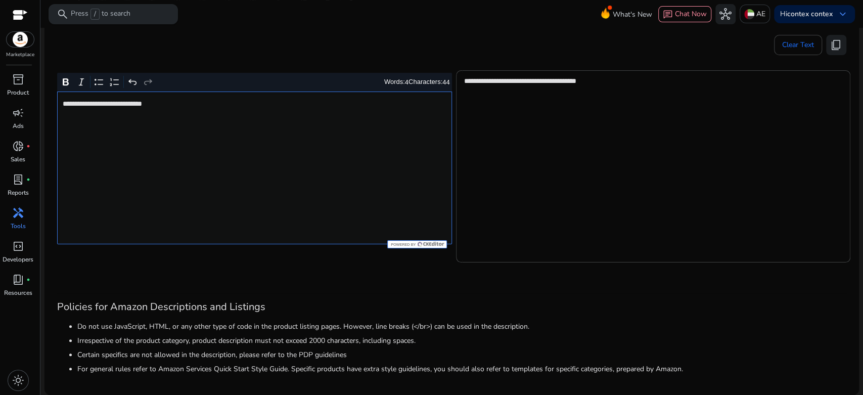 The height and width of the screenshot is (395, 863). I want to click on h3: Policies for Amazon Descriptions and Listings, so click(451, 307).